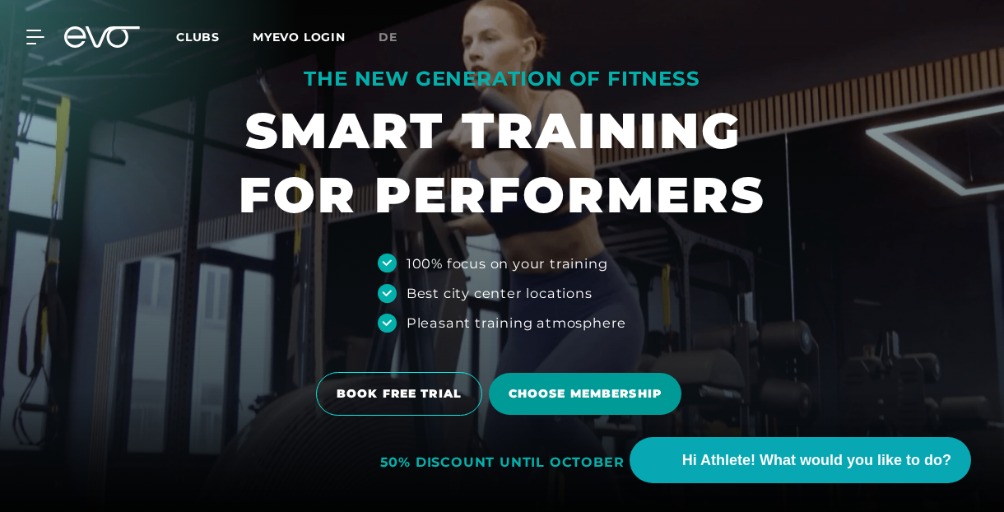 The height and width of the screenshot is (512, 1004). What do you see at coordinates (499, 293) in the screenshot?
I see `div: Best city center locations` at bounding box center [499, 293].